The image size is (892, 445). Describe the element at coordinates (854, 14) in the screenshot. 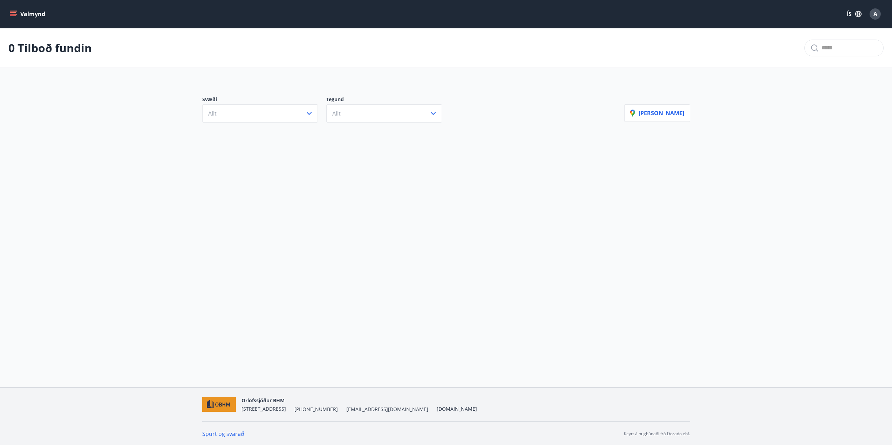

I see `button: ÍS` at that location.